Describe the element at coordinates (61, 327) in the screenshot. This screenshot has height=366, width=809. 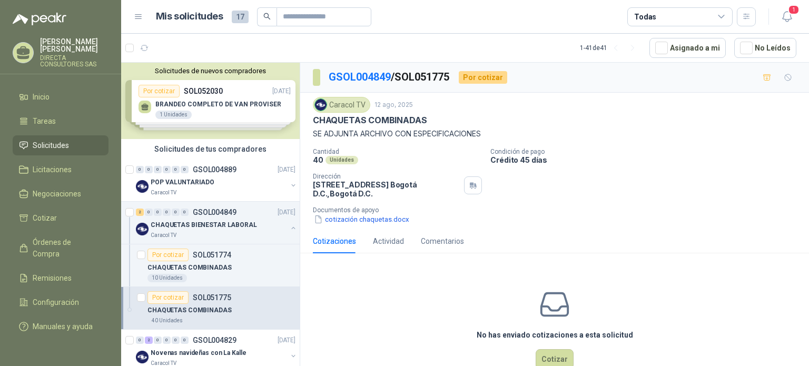
I see `a: Manuales y ayuda` at that location.